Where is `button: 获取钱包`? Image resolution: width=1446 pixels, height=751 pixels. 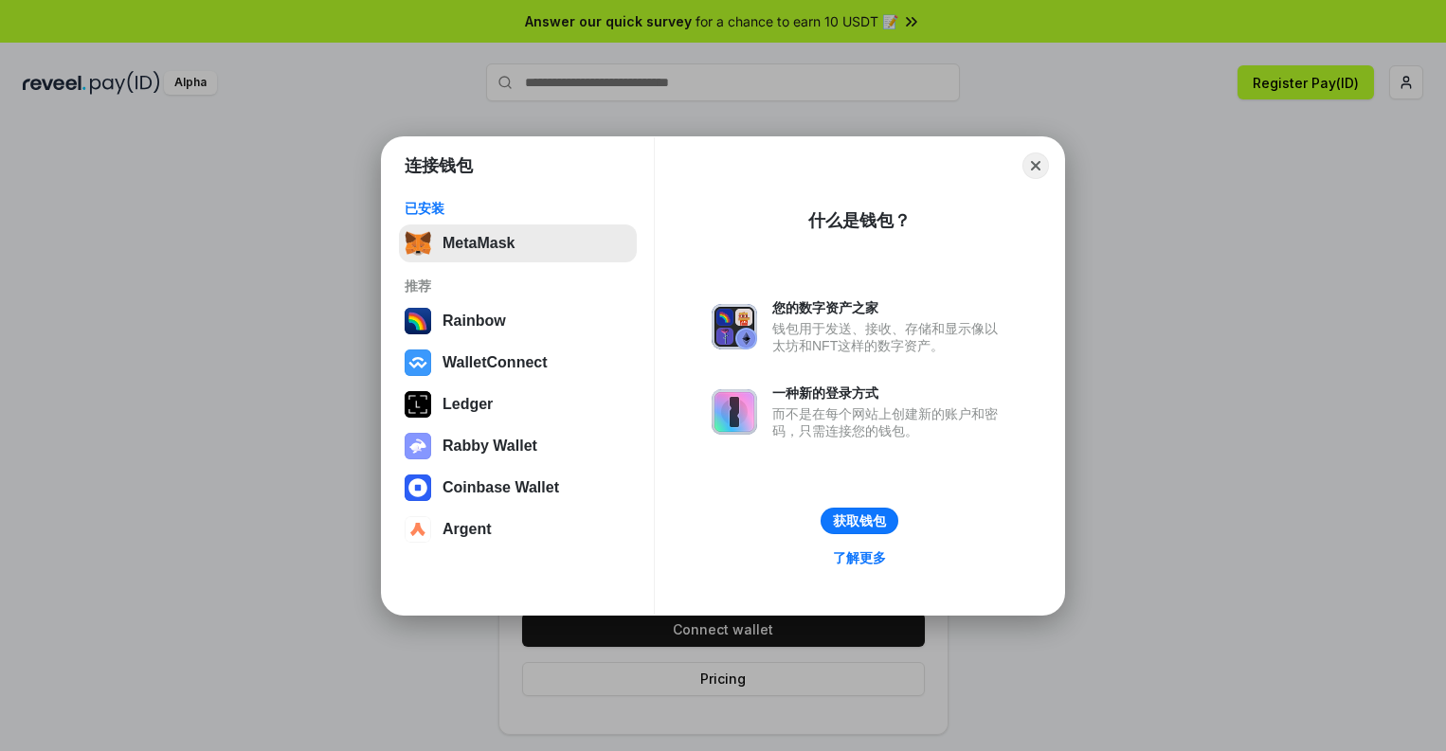
button: 获取钱包 is located at coordinates (860, 521).